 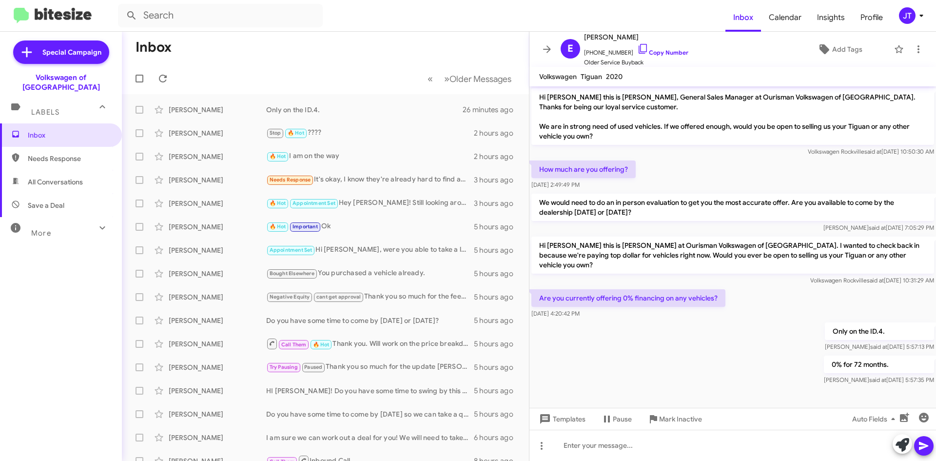 What do you see at coordinates (370, 343) in the screenshot?
I see `div: Thank you. Will work on the price breakdown for you shortly.` at bounding box center [370, 343].